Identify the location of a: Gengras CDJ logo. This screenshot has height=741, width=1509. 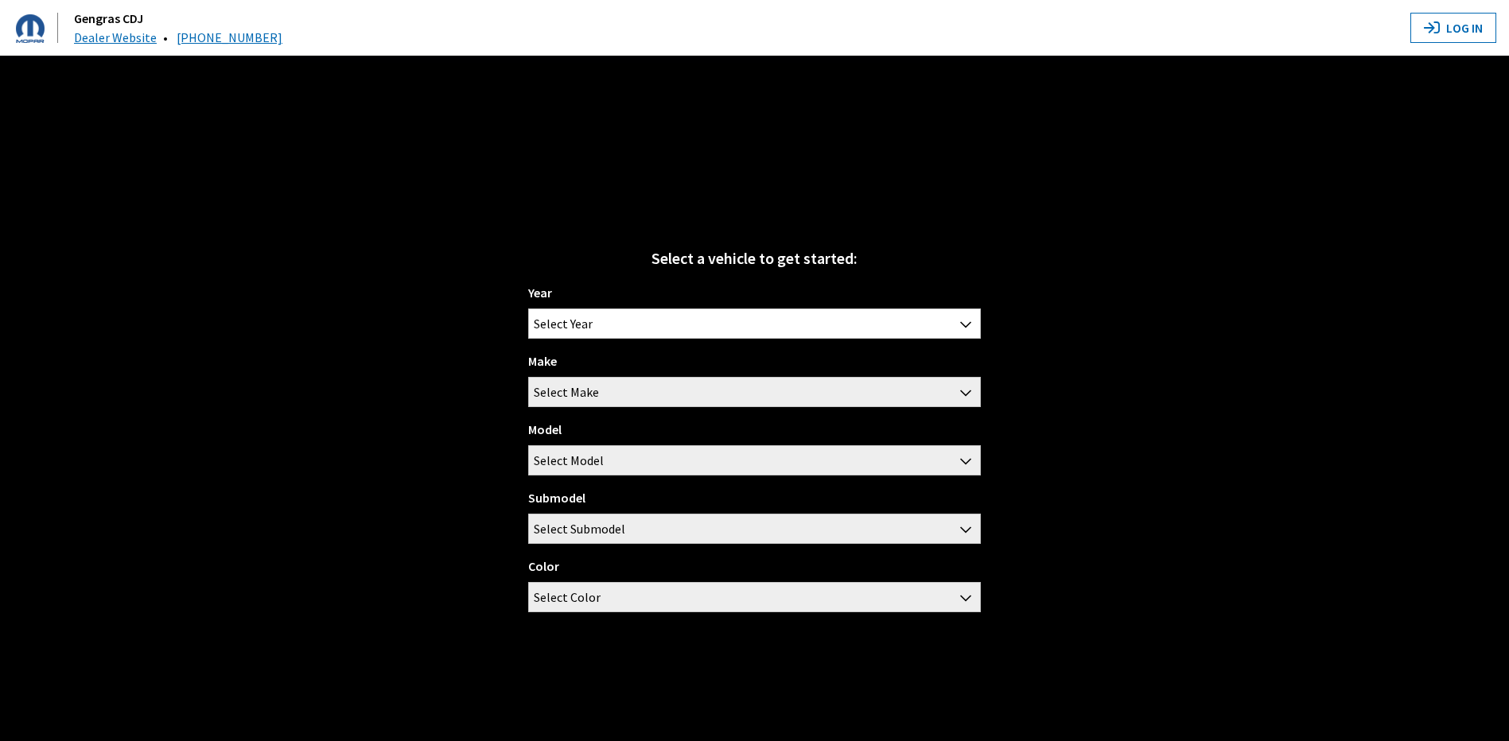
(43, 28).